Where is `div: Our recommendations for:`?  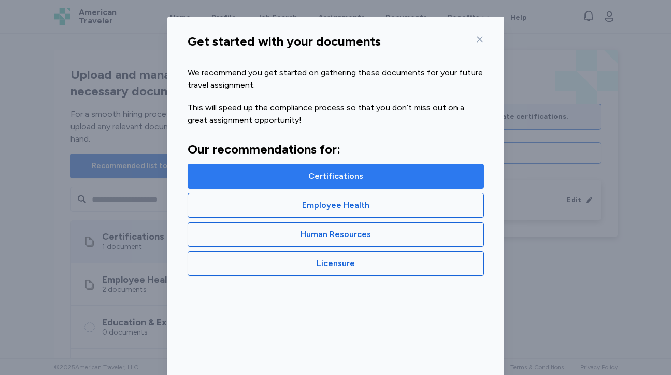 div: Our recommendations for: is located at coordinates (336, 148).